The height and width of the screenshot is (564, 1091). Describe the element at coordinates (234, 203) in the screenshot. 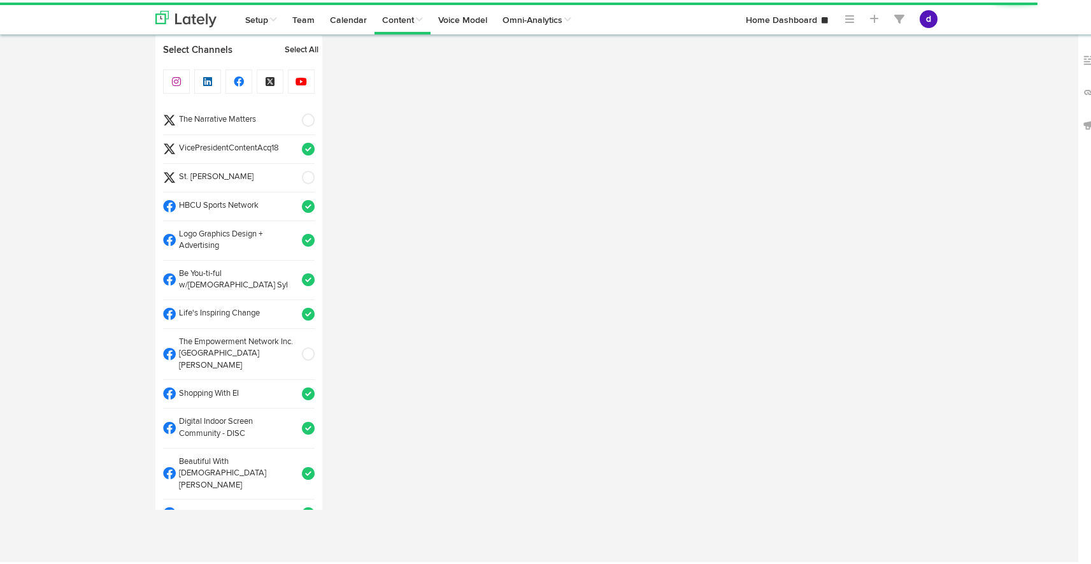

I see `span: HBCU Sports Network` at that location.